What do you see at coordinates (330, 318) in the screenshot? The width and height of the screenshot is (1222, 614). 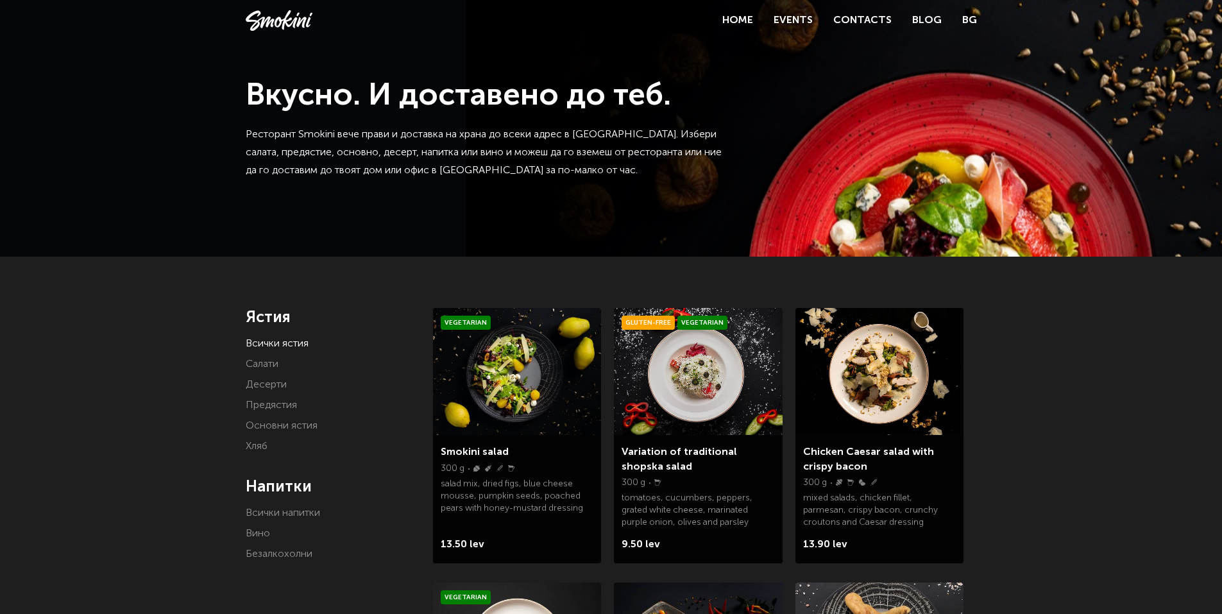 I see `h4: Ястия` at bounding box center [330, 318].